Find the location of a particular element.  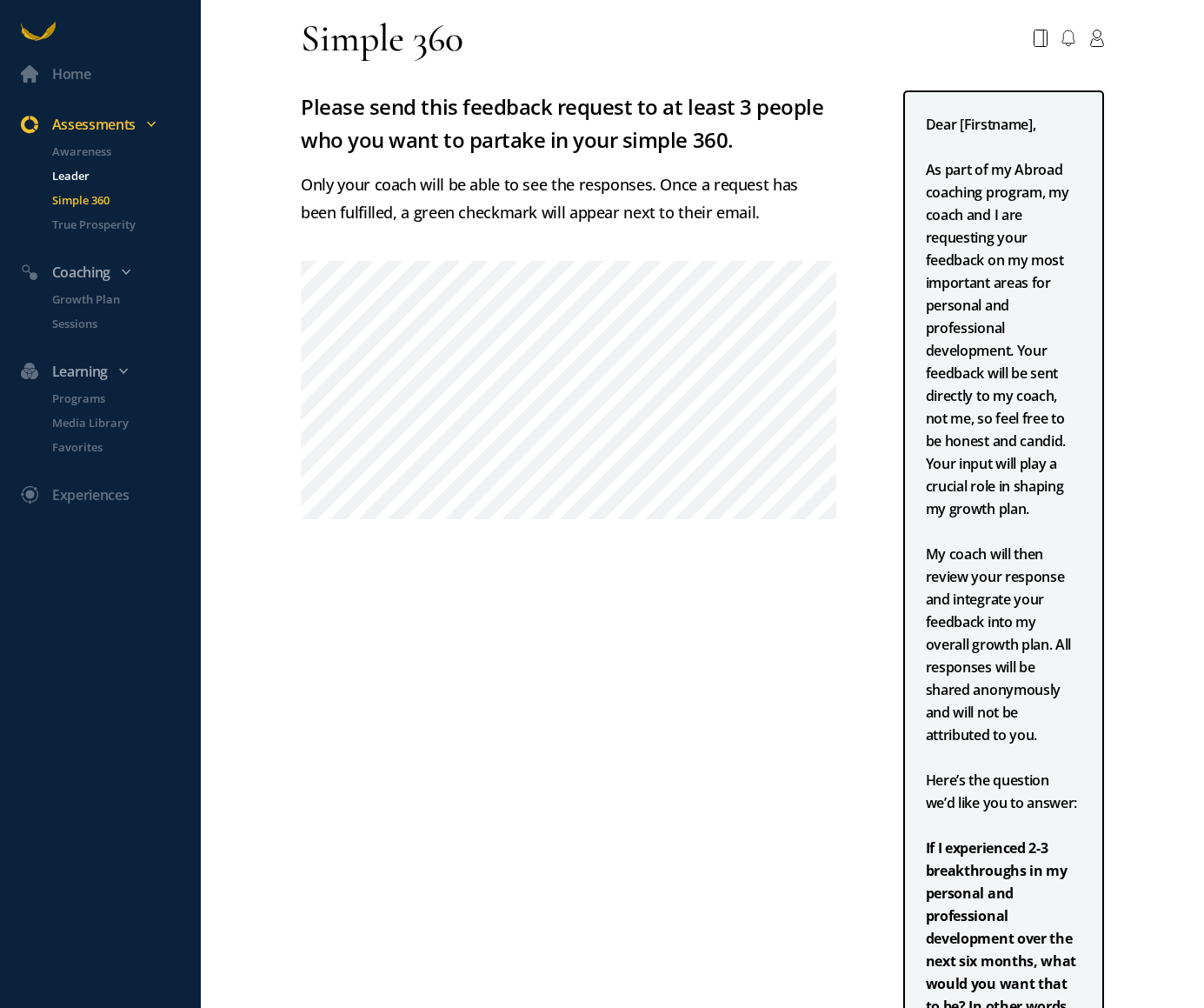

div: Home is located at coordinates (71, 74).